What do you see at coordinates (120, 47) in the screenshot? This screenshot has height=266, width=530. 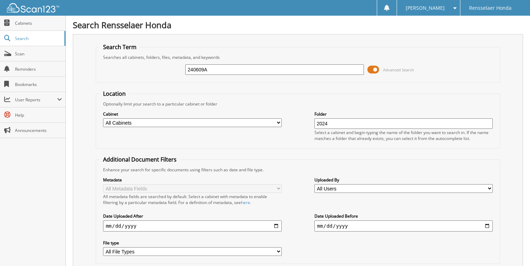 I see `legend: Search Term` at bounding box center [120, 47].